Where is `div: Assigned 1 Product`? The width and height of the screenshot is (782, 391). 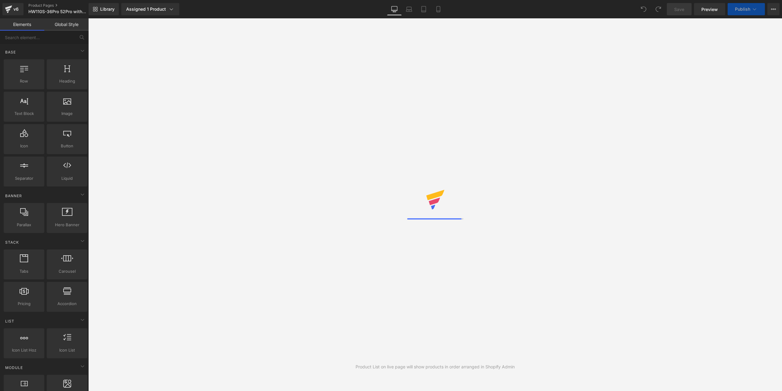 div: Assigned 1 Product is located at coordinates (150, 9).